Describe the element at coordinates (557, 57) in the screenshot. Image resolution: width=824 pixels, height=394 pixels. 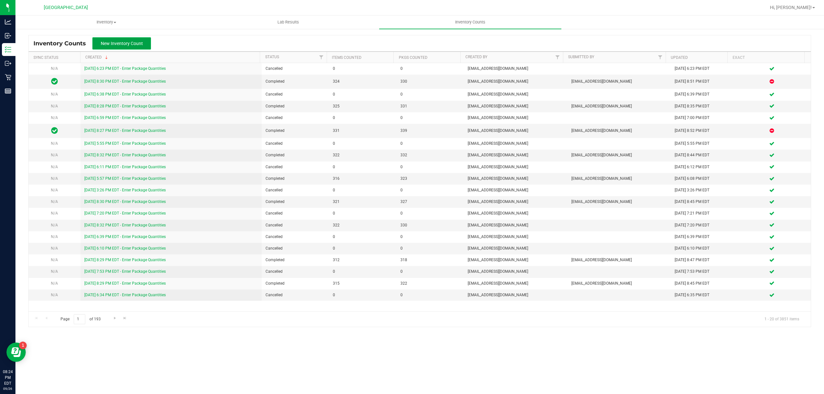
I see `a: Filter` at that location.